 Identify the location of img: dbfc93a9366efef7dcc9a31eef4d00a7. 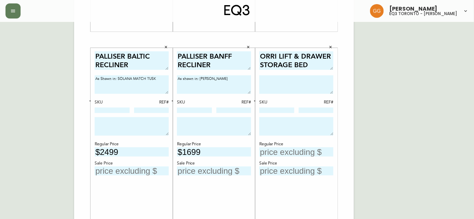
(377, 11).